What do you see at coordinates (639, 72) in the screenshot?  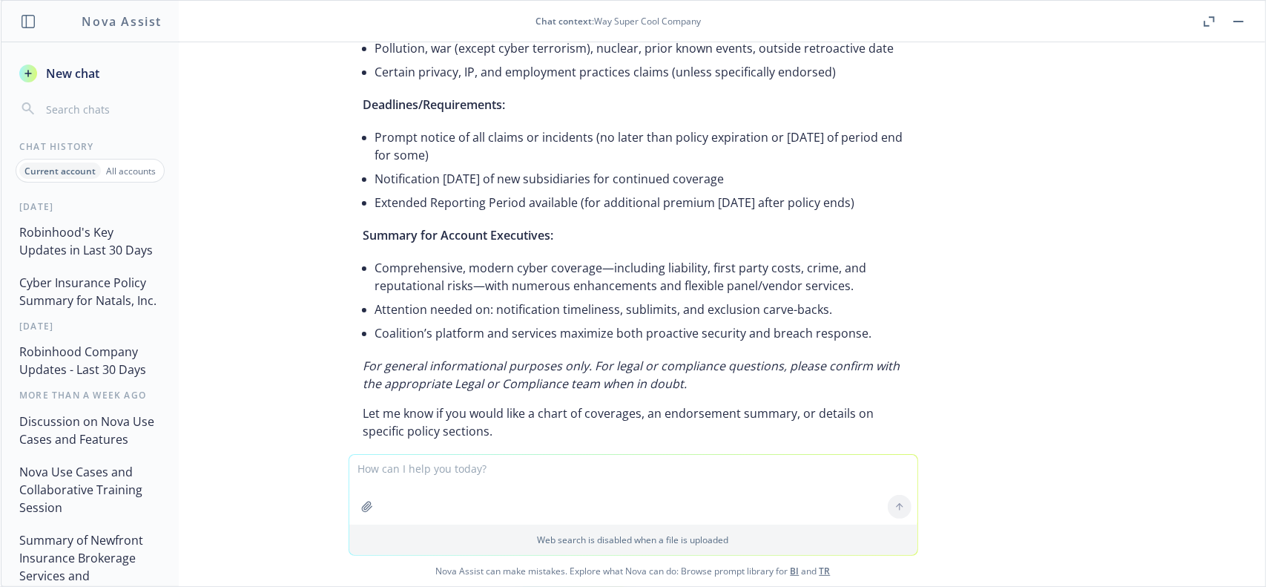 I see `li: Certain privacy, IP, and employment practices claims (unless specifically endorsed)` at bounding box center [639, 72].